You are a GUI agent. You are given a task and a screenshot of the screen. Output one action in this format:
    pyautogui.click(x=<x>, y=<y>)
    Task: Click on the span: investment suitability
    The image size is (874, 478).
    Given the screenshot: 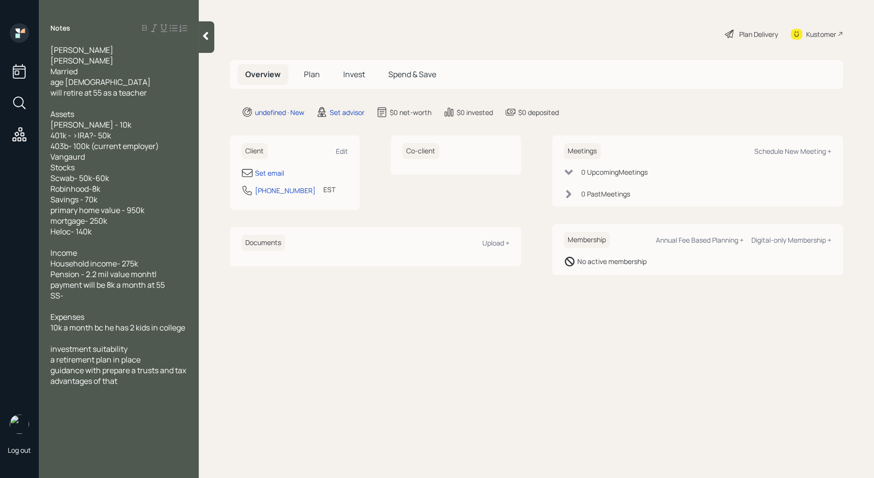 What is the action you would take?
    pyautogui.click(x=89, y=349)
    